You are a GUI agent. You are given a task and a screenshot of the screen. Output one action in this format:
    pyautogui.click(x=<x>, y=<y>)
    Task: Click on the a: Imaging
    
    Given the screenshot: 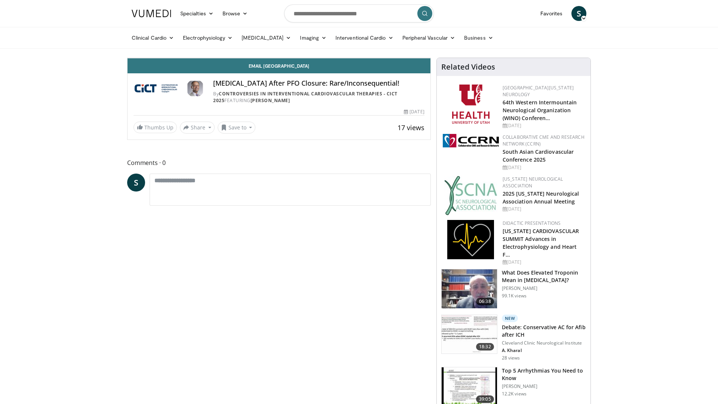 What is the action you would take?
    pyautogui.click(x=313, y=38)
    